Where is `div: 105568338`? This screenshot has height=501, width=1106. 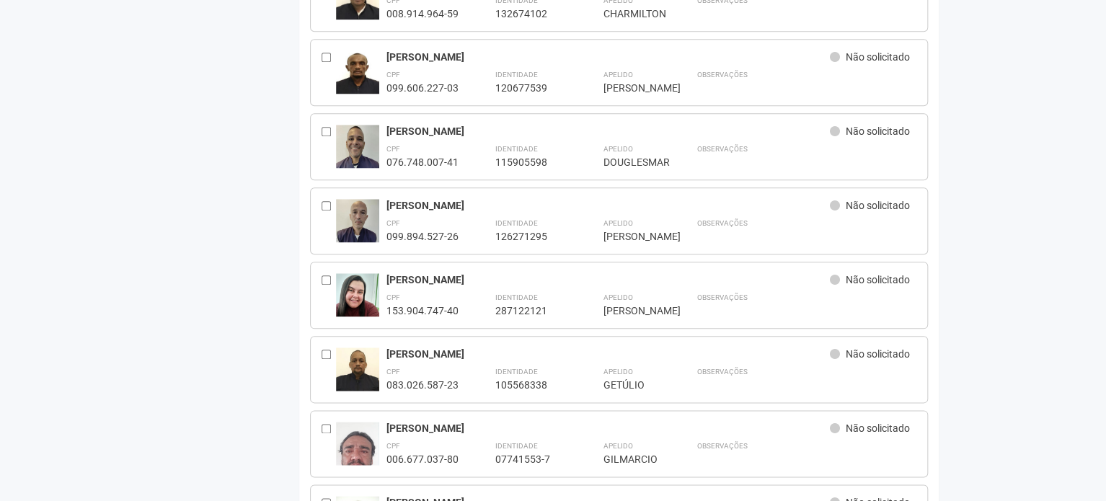 div: 105568338 is located at coordinates (531, 385).